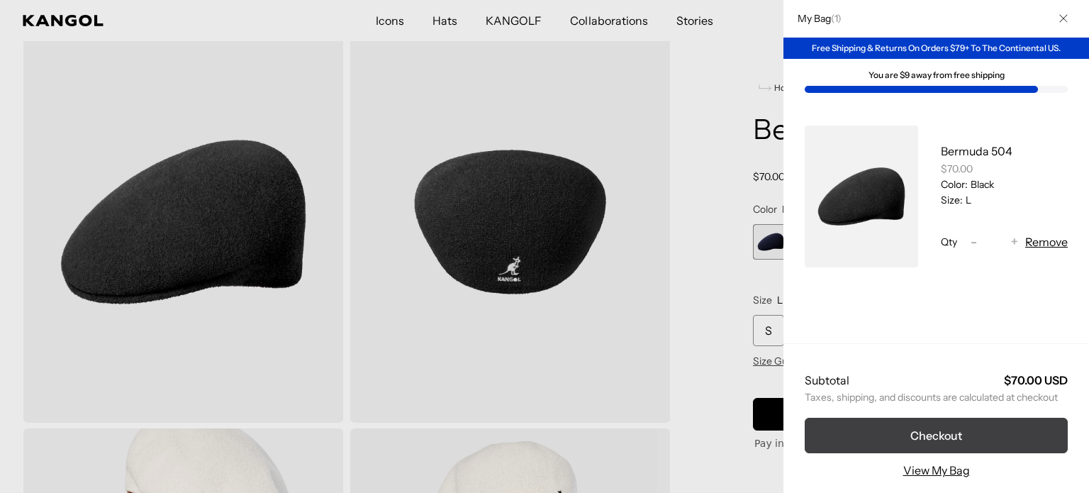  Describe the element at coordinates (954, 184) in the screenshot. I see `dt: Color:` at that location.